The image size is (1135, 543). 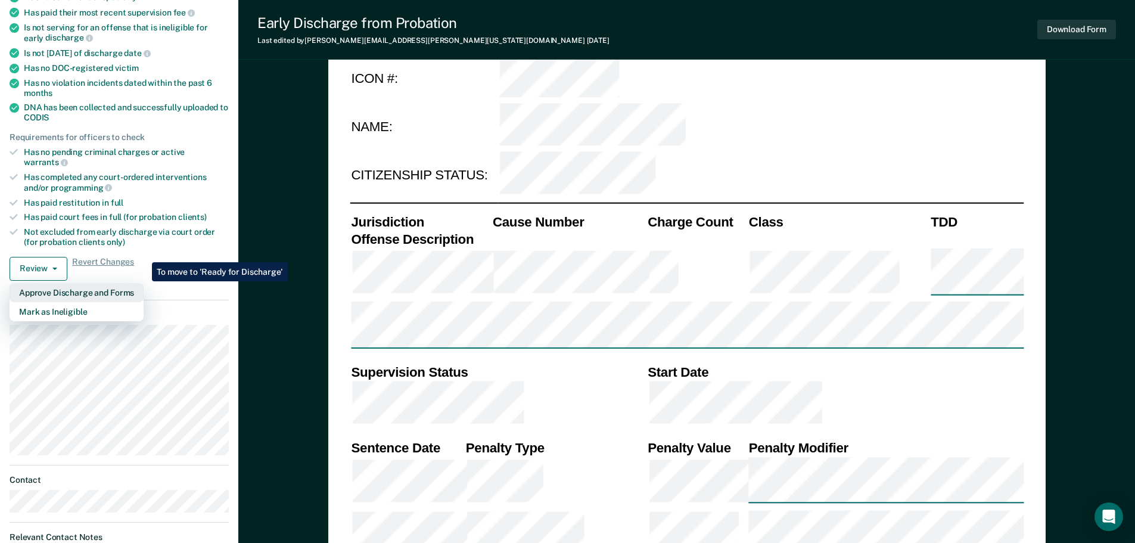 I want to click on th: Offense Description, so click(x=421, y=238).